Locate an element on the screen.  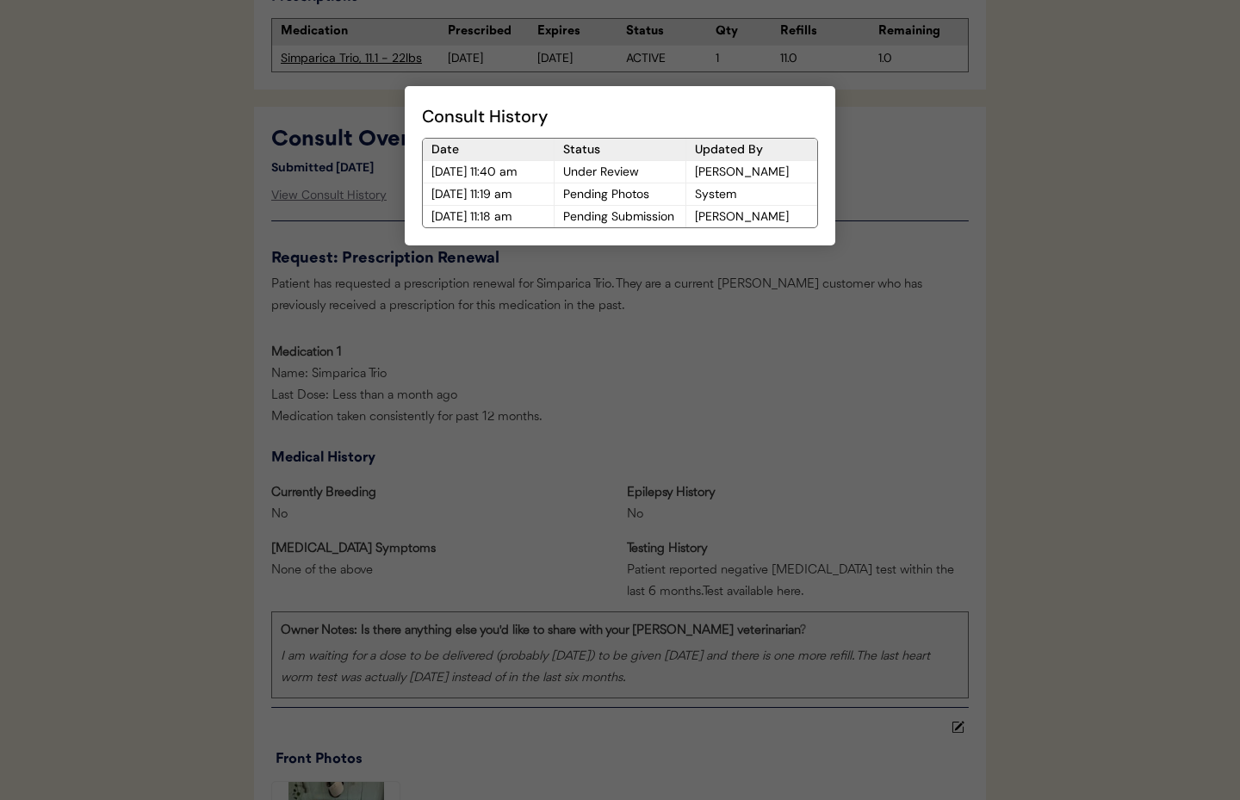
div: Under Review is located at coordinates (620, 171).